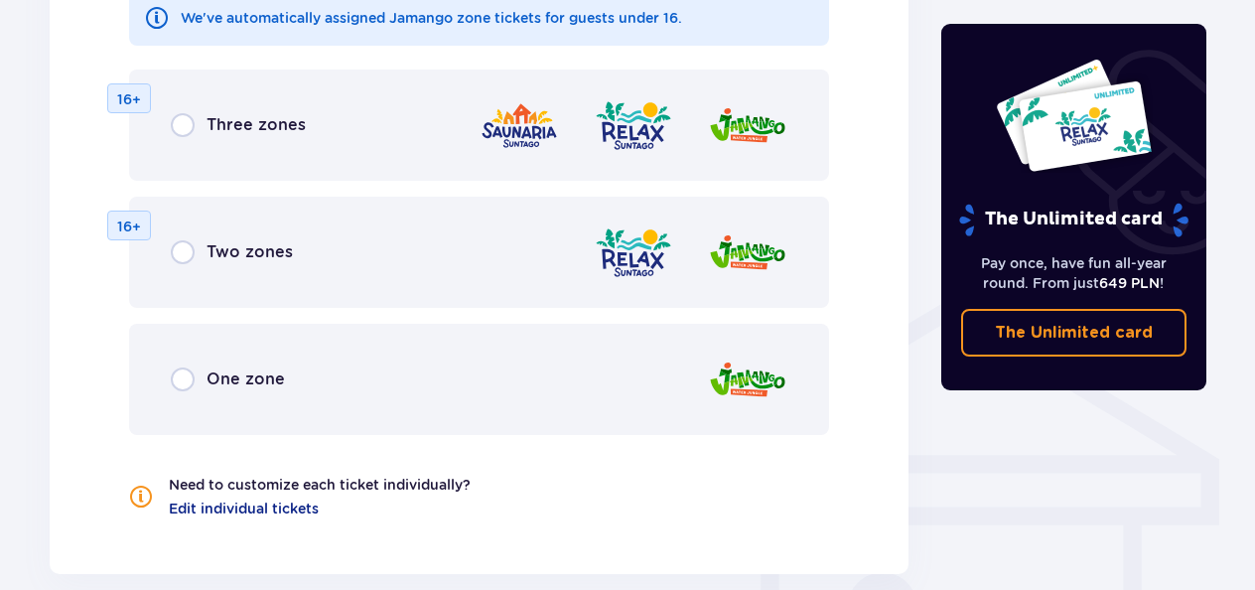 The image size is (1255, 590). I want to click on p: Two zones, so click(249, 252).